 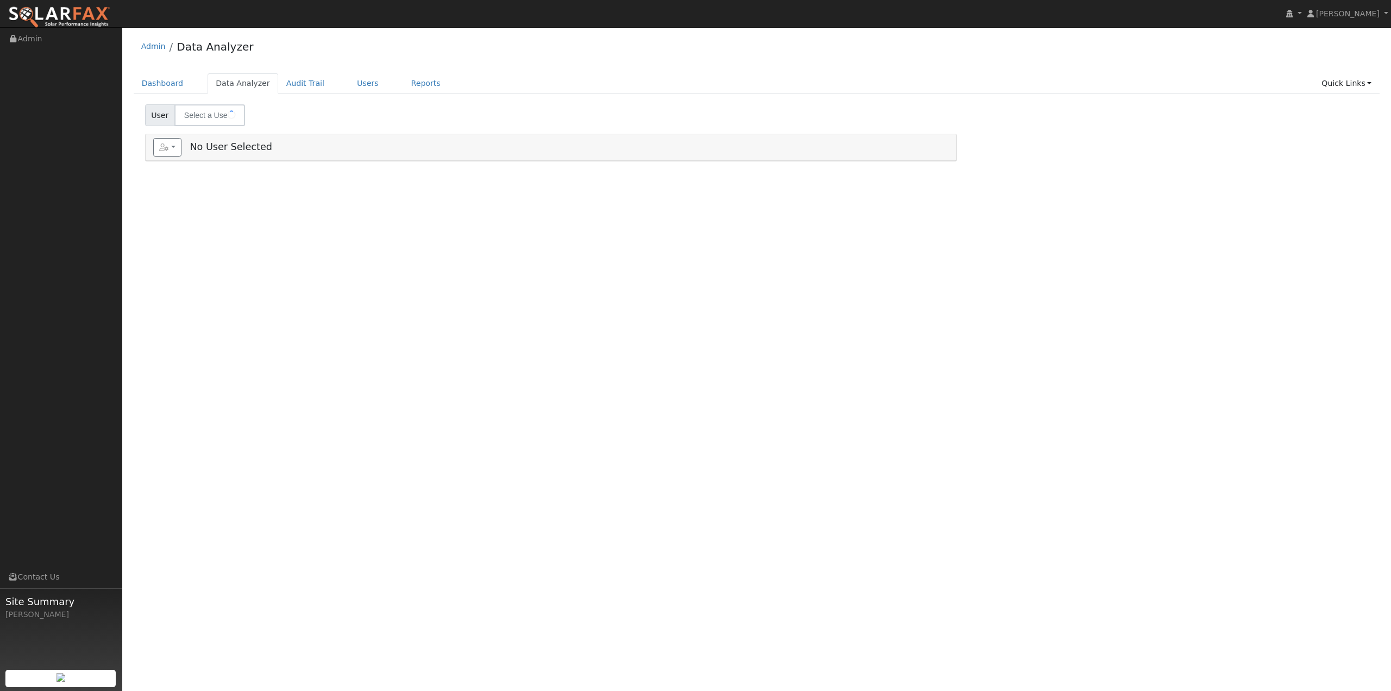 I want to click on a: Dashboard, so click(x=163, y=83).